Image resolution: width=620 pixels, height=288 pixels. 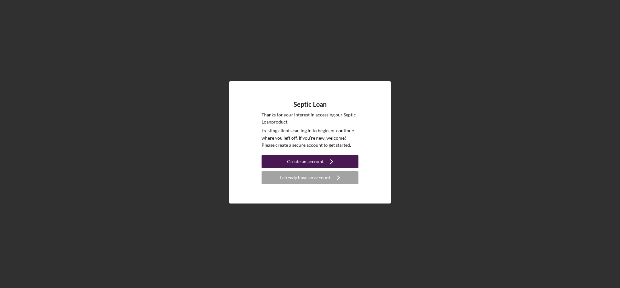 What do you see at coordinates (310, 178) in the screenshot?
I see `a: I already have an account` at bounding box center [310, 178].